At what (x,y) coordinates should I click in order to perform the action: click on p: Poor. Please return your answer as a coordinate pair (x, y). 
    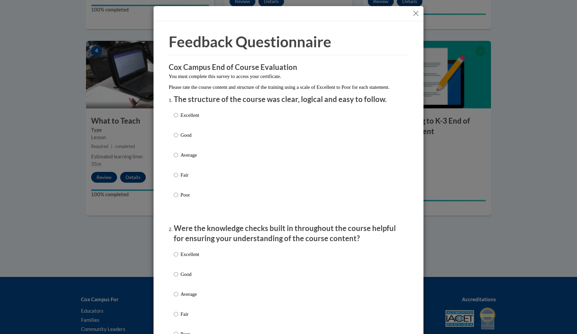
    Looking at the image, I should click on (190, 195).